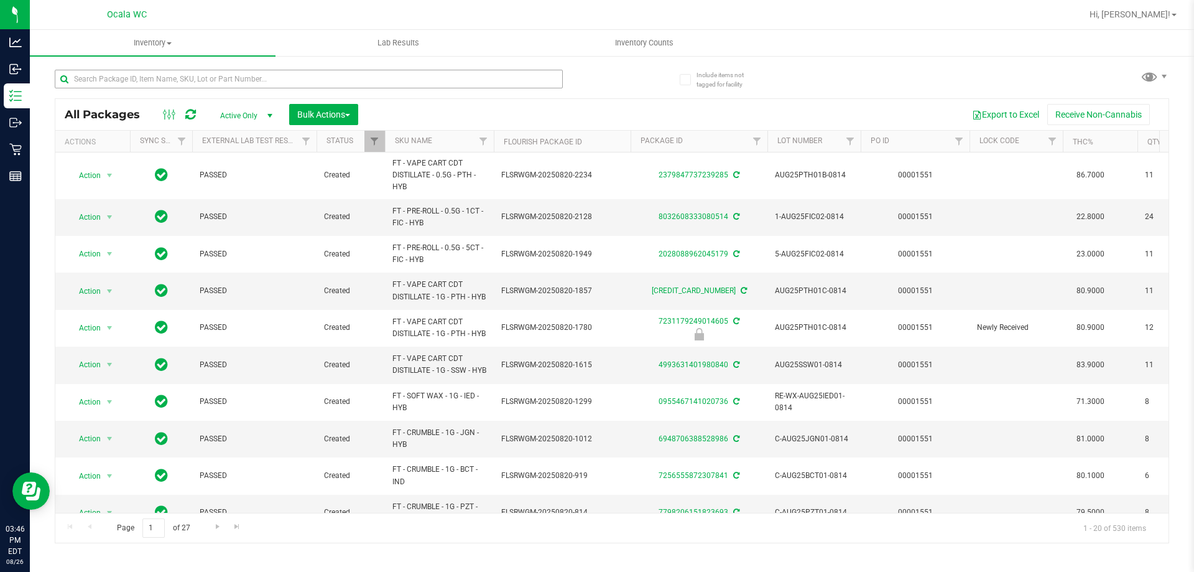 Image resolution: width=1194 pixels, height=572 pixels. Describe the element at coordinates (694, 401) in the screenshot. I see `a: 0955467141020736` at that location.